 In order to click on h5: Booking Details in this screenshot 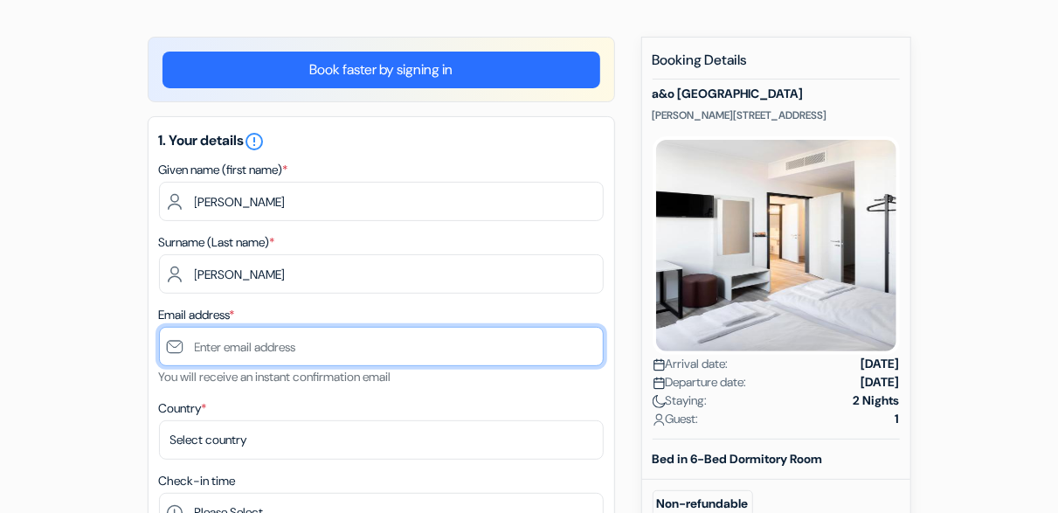, I will do `click(776, 66)`.